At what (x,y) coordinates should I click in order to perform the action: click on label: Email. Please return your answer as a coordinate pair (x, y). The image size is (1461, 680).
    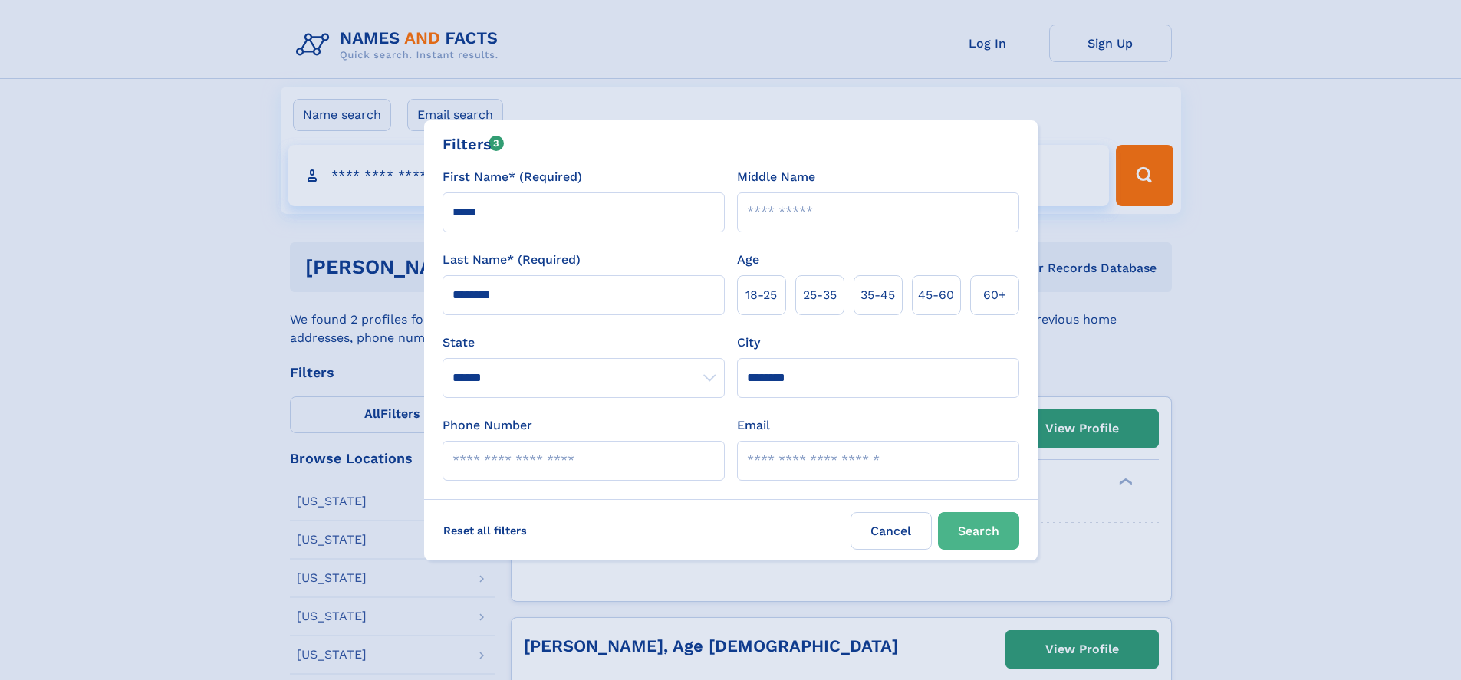
    Looking at the image, I should click on (753, 426).